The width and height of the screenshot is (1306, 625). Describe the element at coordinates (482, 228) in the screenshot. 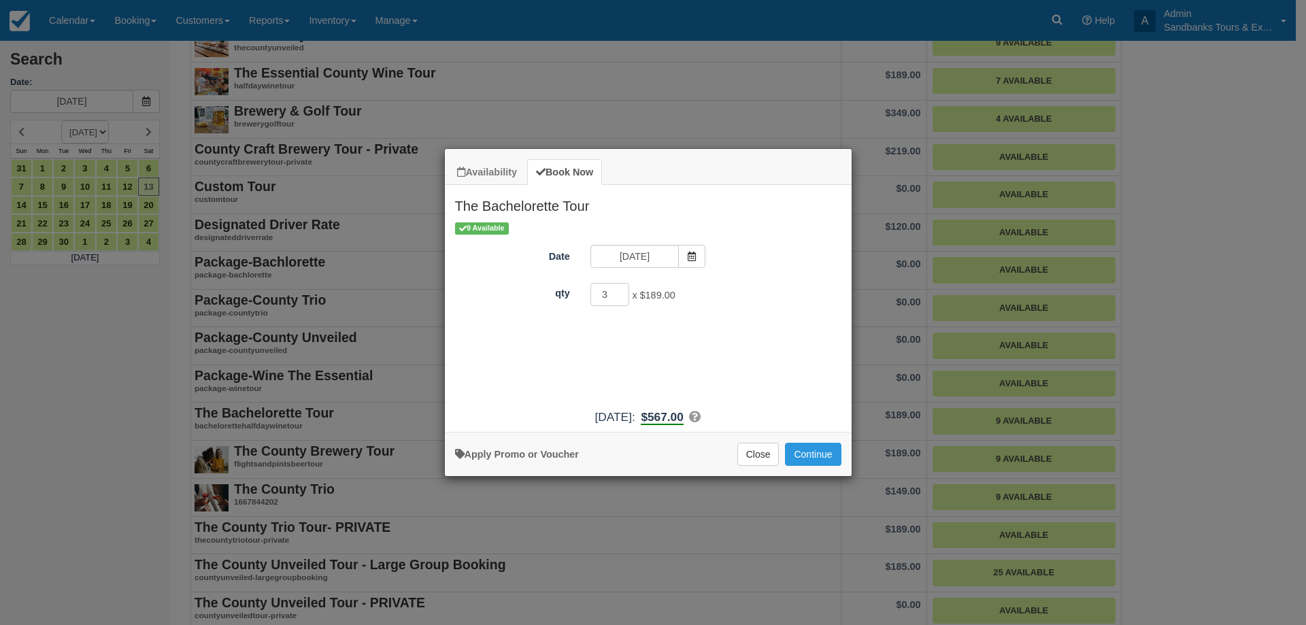

I see `span: 9 Available` at that location.